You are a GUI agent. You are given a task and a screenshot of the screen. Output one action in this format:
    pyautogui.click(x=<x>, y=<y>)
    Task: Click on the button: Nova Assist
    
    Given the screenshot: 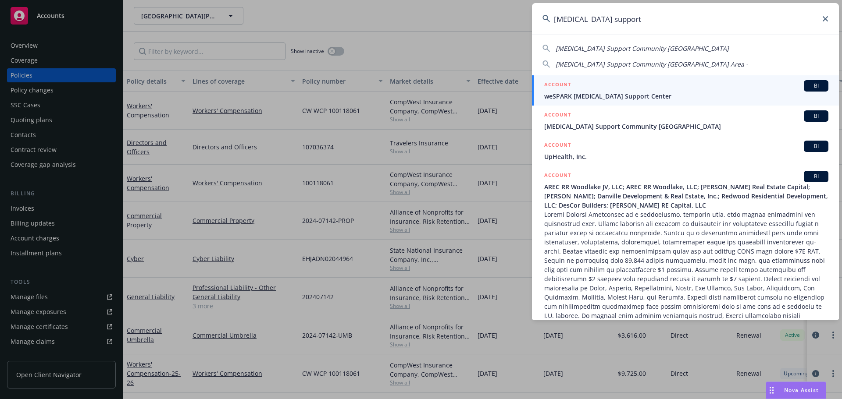 What is the action you would take?
    pyautogui.click(x=796, y=391)
    